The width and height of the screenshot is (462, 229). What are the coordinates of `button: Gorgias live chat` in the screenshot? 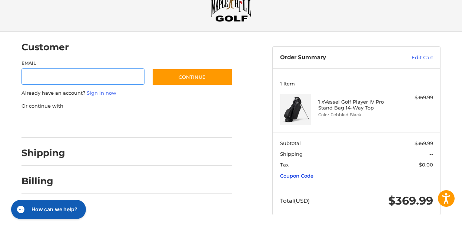 It's located at (41, 12).